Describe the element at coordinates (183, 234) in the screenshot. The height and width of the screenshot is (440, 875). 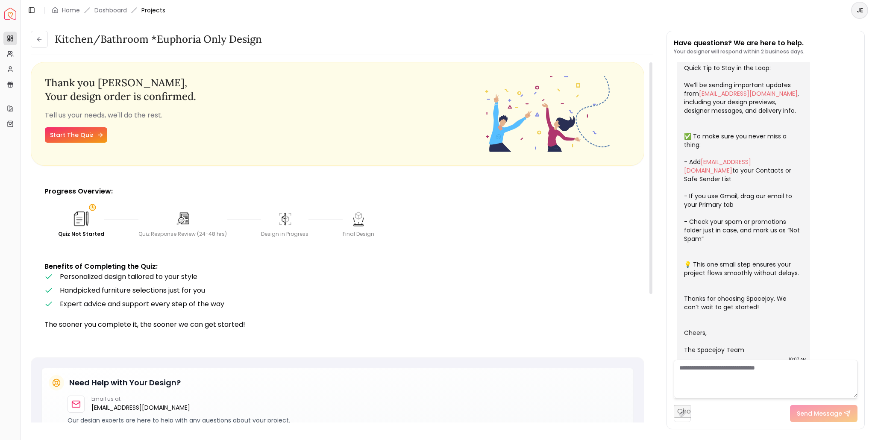
I see `div: Quiz Response Review (24-48 hrs)` at that location.